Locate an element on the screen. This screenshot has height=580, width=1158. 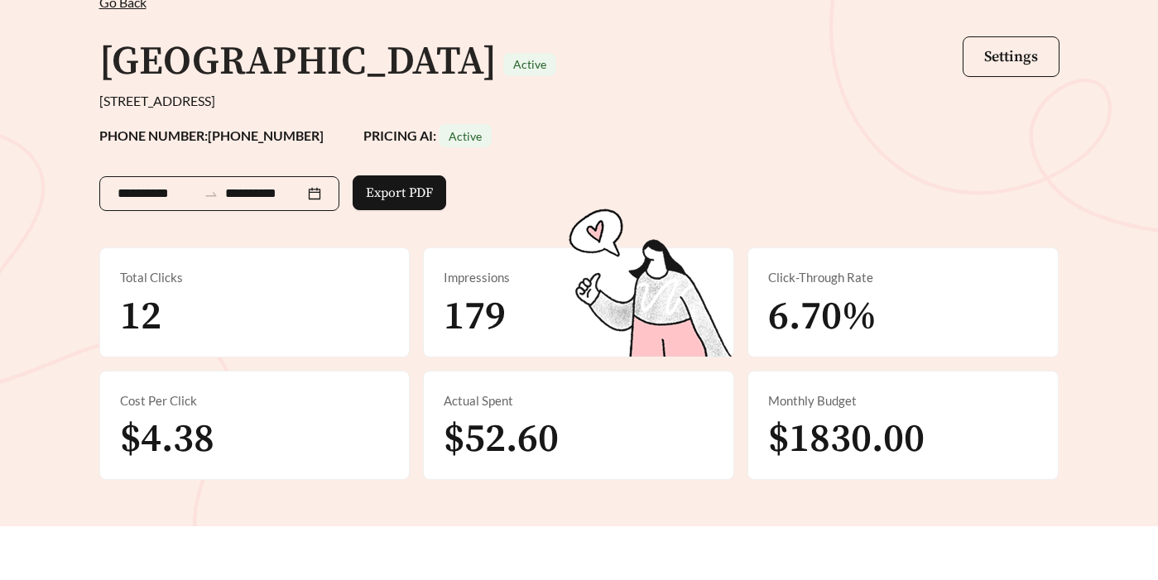
button: Settings is located at coordinates (1011, 56).